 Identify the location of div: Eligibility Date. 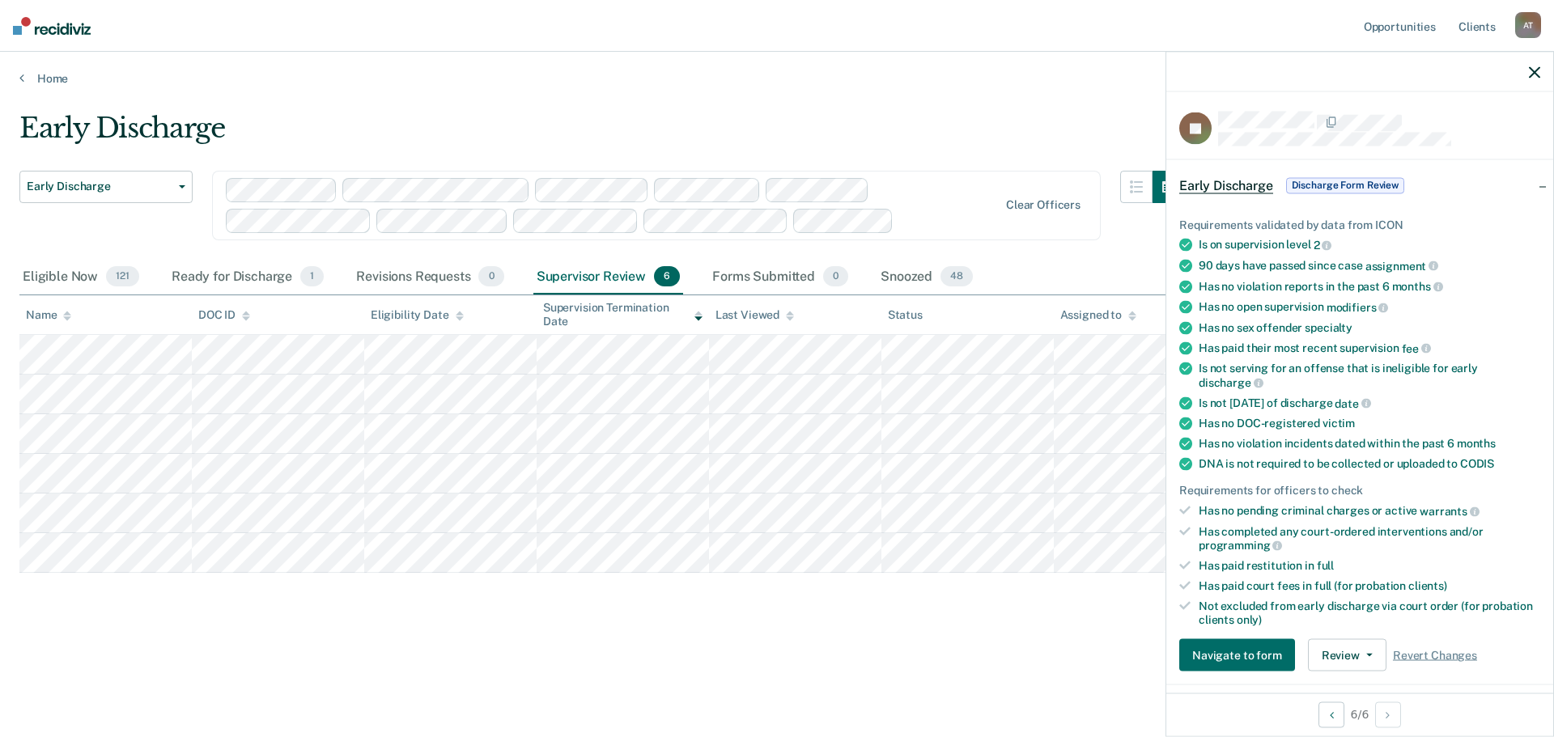
(417, 315).